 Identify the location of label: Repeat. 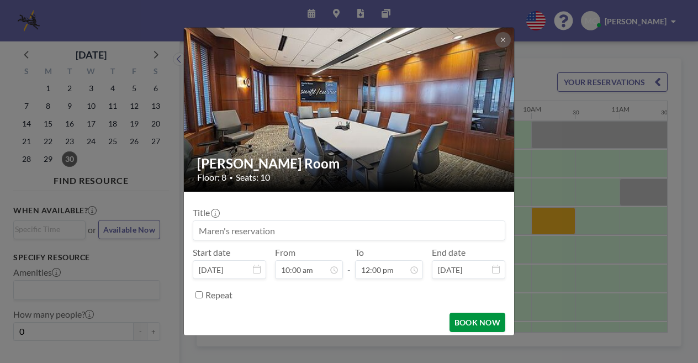
(219, 295).